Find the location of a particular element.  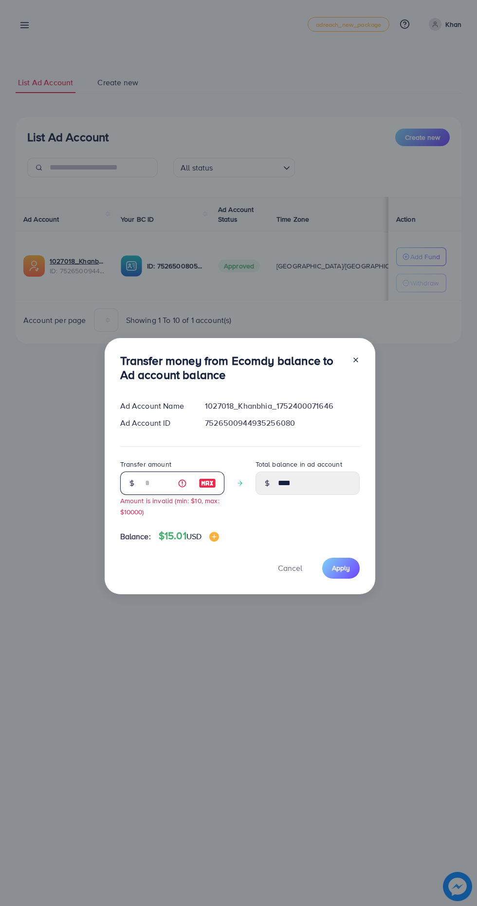

span: USD is located at coordinates (194, 536).